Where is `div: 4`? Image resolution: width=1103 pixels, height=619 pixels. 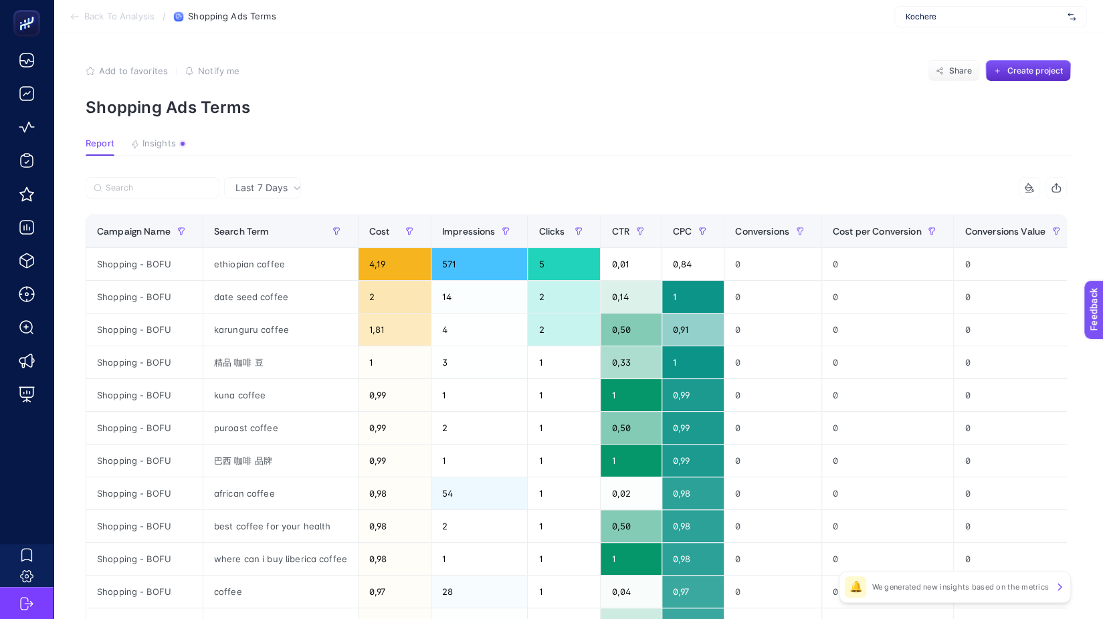 div: 4 is located at coordinates (479, 330).